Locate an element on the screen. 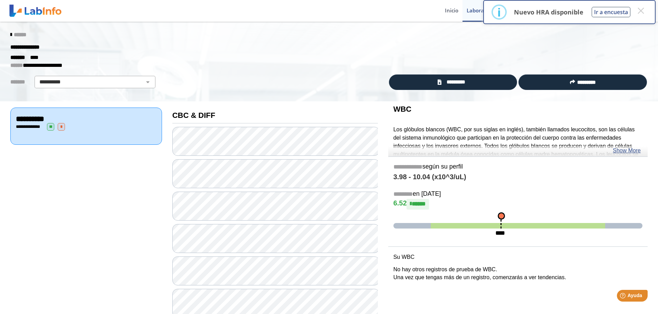 The height and width of the screenshot is (314, 658). h4: 6.52 is located at coordinates (517, 204).